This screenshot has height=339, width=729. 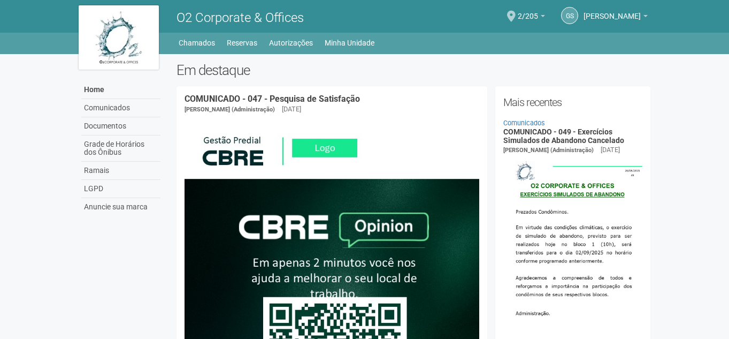 I want to click on h2: Mais recentes, so click(x=573, y=102).